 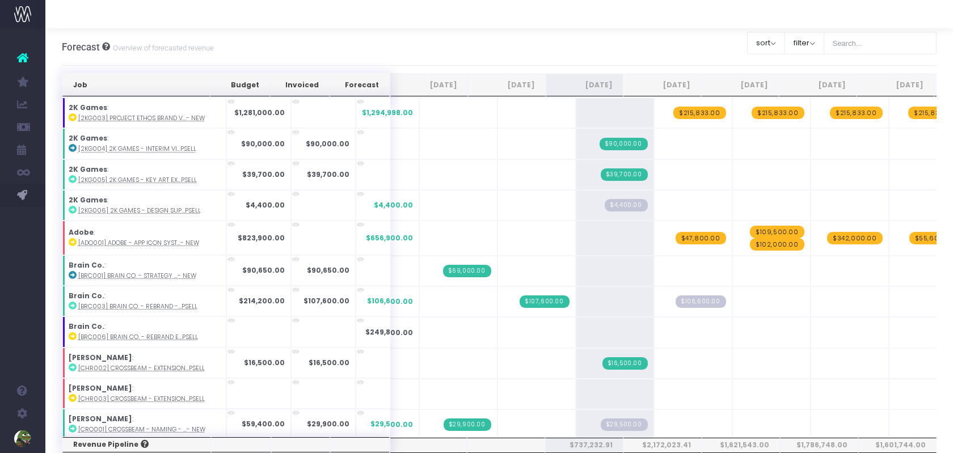 What do you see at coordinates (898, 445) in the screenshot?
I see `th: $1,601,744.00` at bounding box center [898, 445].